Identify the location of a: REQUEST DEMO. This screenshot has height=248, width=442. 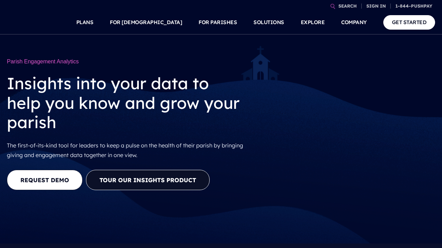
(45, 180).